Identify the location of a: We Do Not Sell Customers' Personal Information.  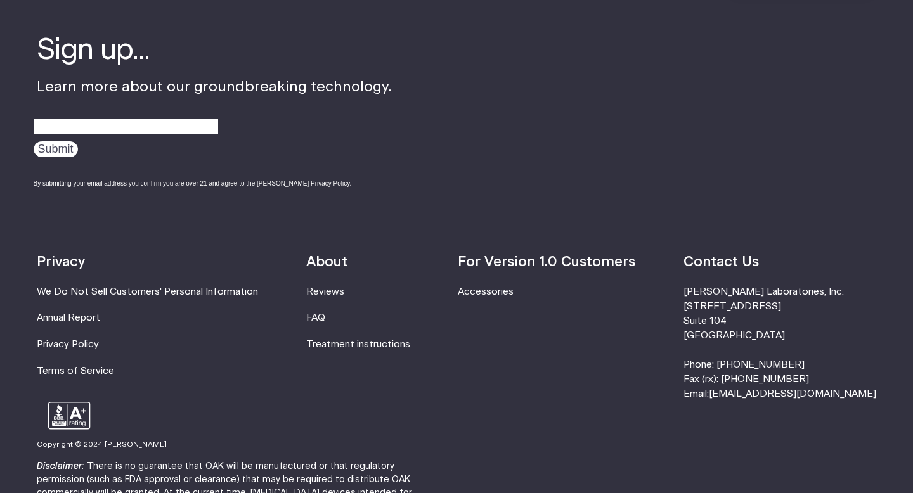
(147, 292).